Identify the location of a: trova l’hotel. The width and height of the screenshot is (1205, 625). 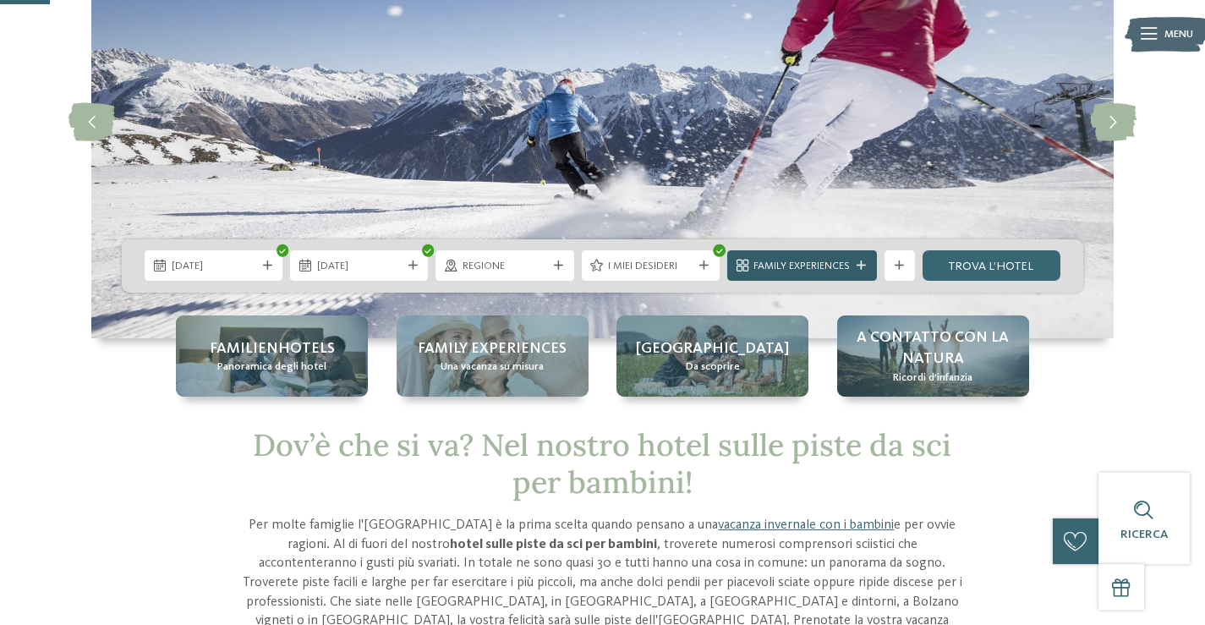
(991, 265).